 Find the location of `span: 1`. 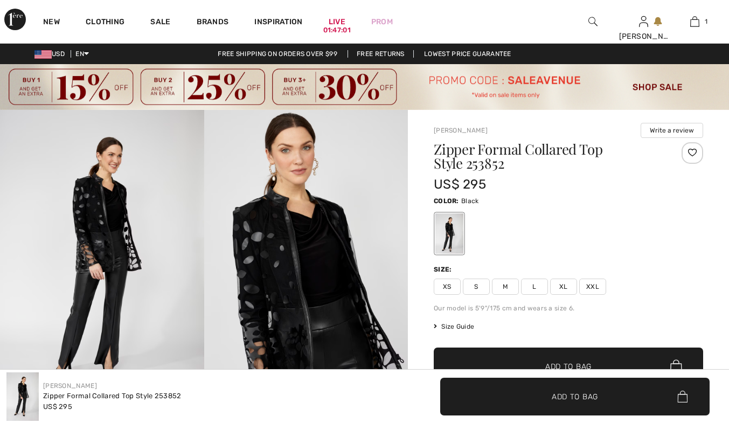

span: 1 is located at coordinates (705, 22).